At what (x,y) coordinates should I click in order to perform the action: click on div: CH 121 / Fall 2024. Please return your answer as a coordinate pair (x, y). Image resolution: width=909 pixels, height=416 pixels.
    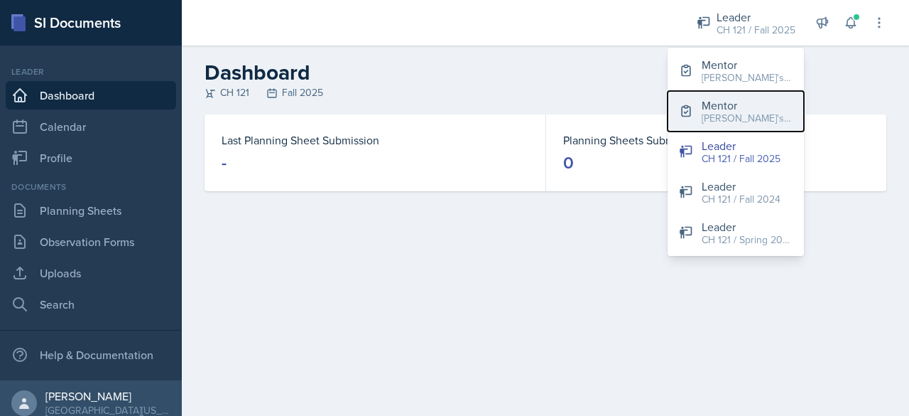
    Looking at the image, I should click on (741, 199).